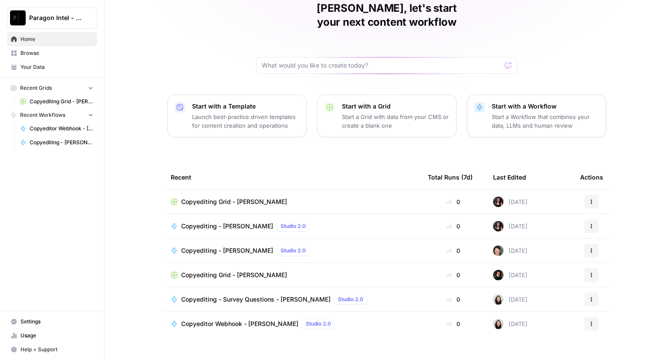 This screenshot has height=360, width=669. I want to click on span: Recent Grids, so click(36, 88).